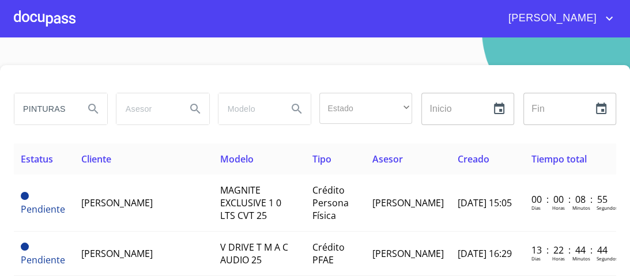  I want to click on span: Tiempo total, so click(559, 159).